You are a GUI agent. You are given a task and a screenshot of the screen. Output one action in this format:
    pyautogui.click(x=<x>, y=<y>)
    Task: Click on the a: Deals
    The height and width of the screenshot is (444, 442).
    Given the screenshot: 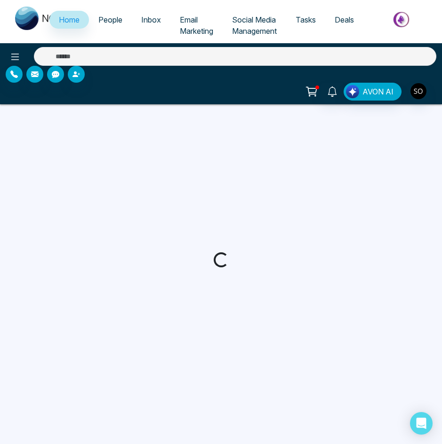 What is the action you would take?
    pyautogui.click(x=344, y=20)
    